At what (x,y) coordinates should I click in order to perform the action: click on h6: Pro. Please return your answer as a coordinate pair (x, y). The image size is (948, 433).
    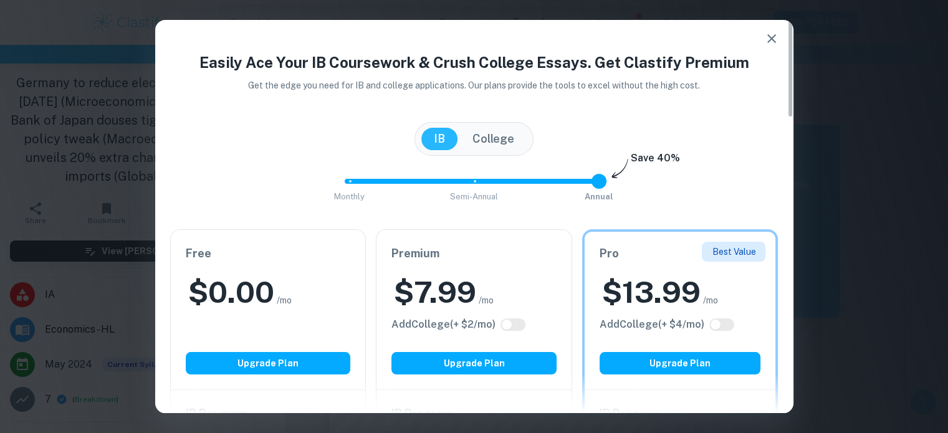
    Looking at the image, I should click on (680, 254).